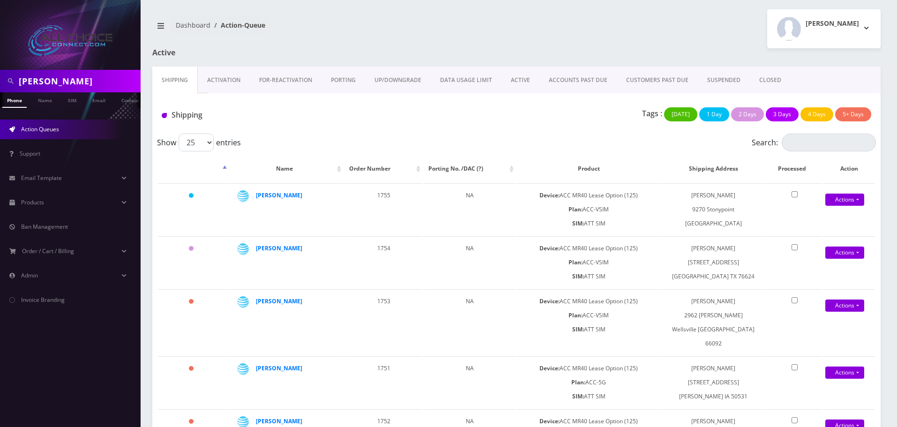 The height and width of the screenshot is (427, 897). What do you see at coordinates (816, 114) in the screenshot?
I see `button: 4 Days` at bounding box center [816, 114].